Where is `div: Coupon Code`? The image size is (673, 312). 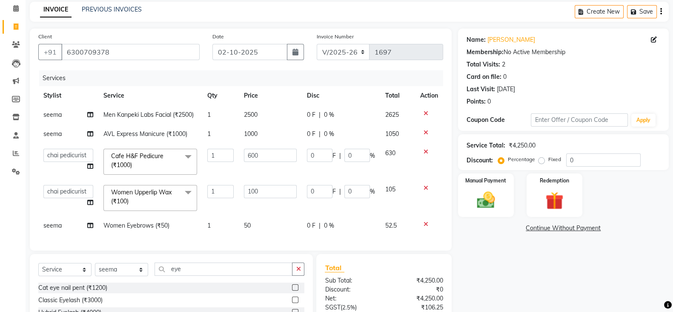 div: Coupon Code is located at coordinates (499, 120).